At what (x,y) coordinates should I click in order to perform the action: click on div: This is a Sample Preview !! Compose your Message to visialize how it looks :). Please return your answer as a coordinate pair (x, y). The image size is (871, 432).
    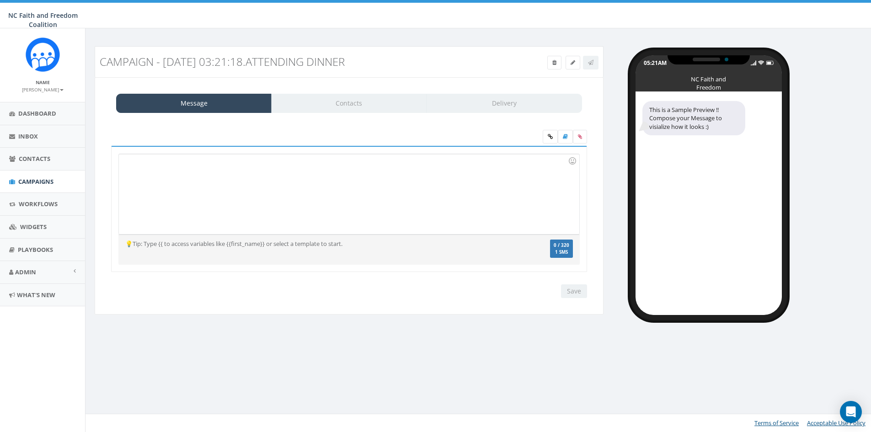
    Looking at the image, I should click on (694, 118).